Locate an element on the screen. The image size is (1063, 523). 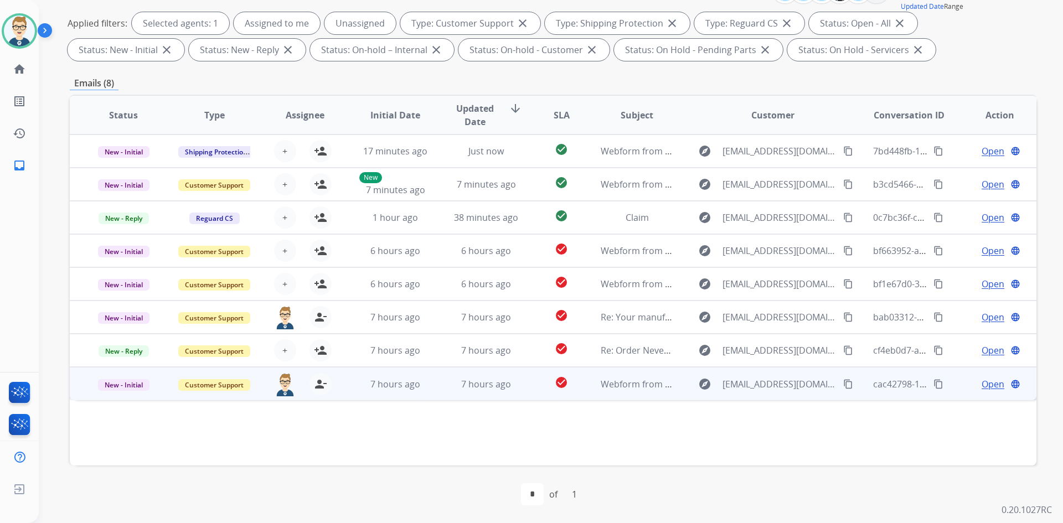
span: Re: Your manufacturer's warranty may still be active is located at coordinates (709, 317).